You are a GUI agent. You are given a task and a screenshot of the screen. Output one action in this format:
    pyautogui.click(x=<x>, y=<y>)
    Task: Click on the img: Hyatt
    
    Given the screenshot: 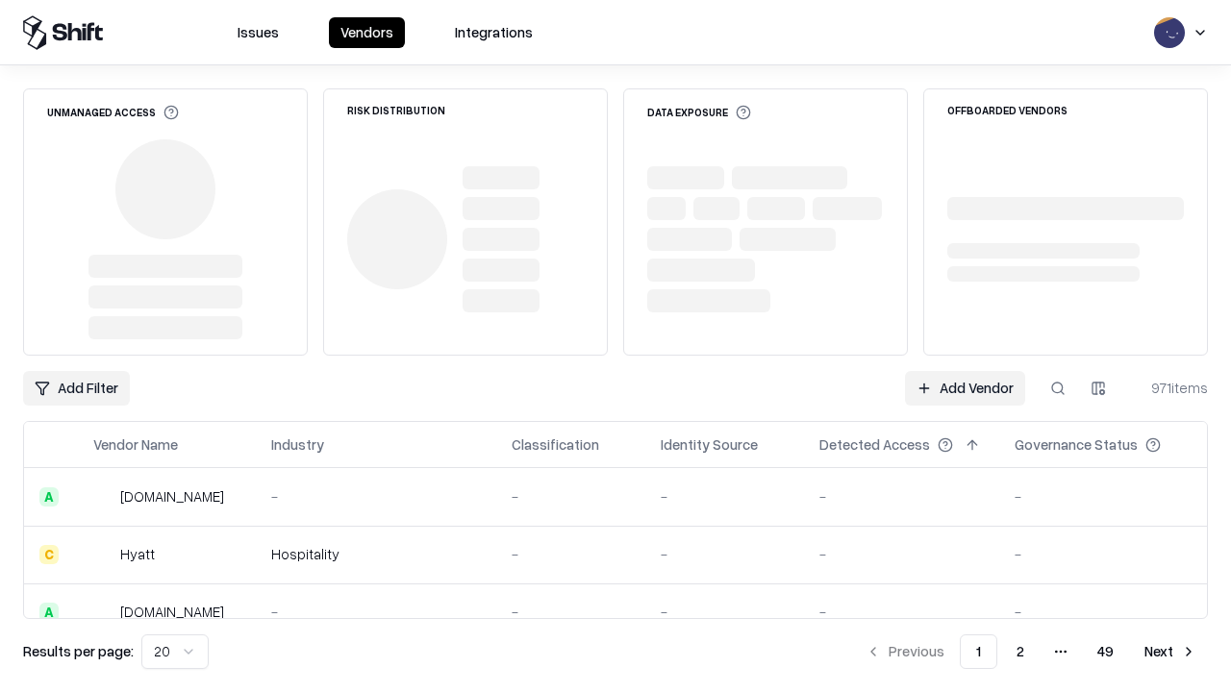 What is the action you would take?
    pyautogui.click(x=103, y=555)
    